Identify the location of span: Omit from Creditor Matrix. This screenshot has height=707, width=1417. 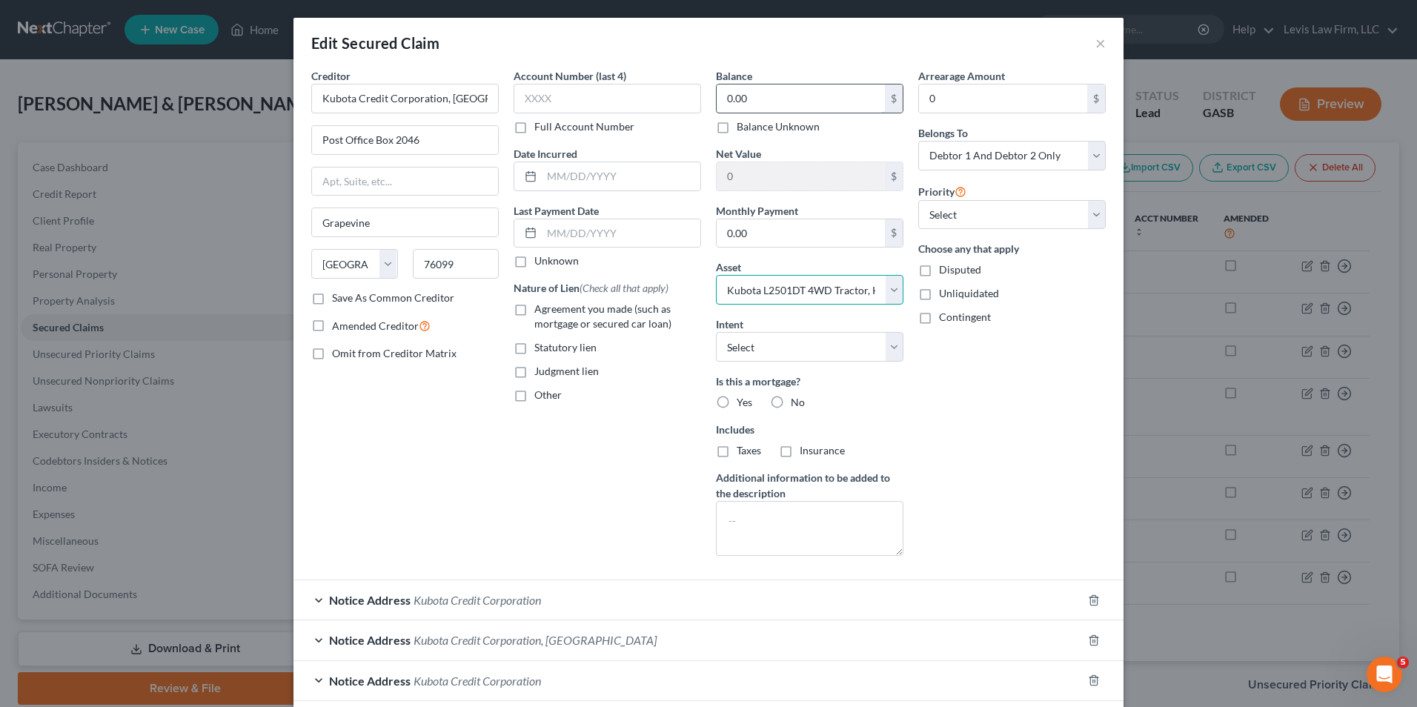
(394, 353).